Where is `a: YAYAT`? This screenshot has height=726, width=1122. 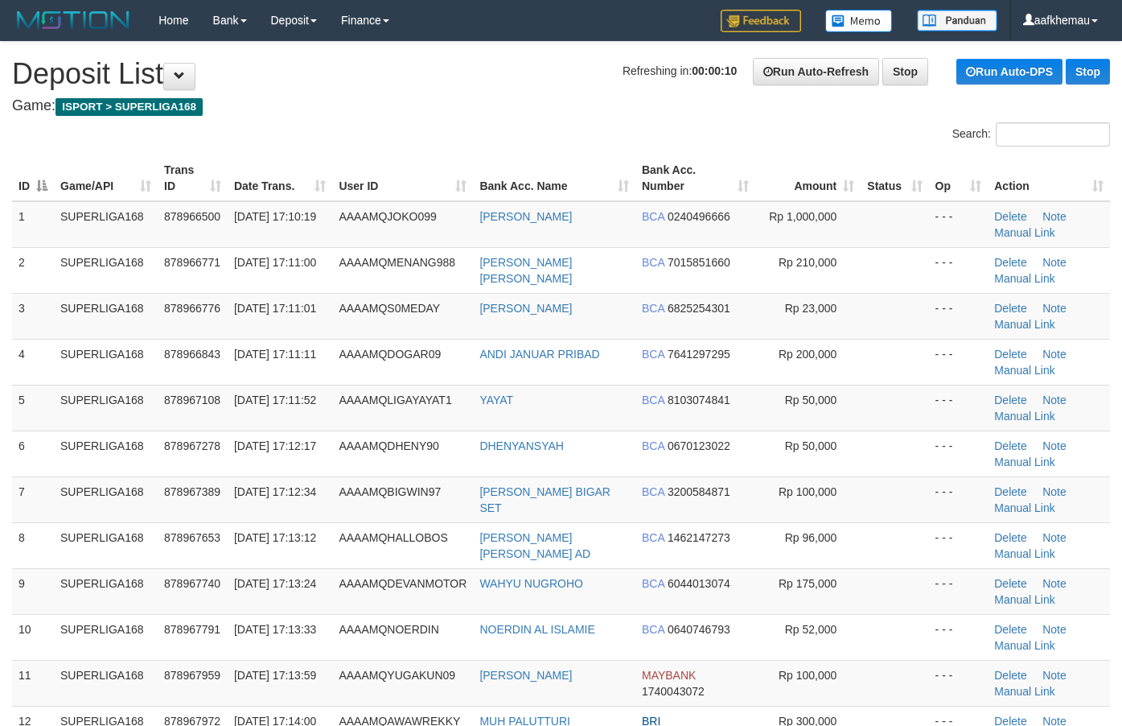 a: YAYAT is located at coordinates (496, 400).